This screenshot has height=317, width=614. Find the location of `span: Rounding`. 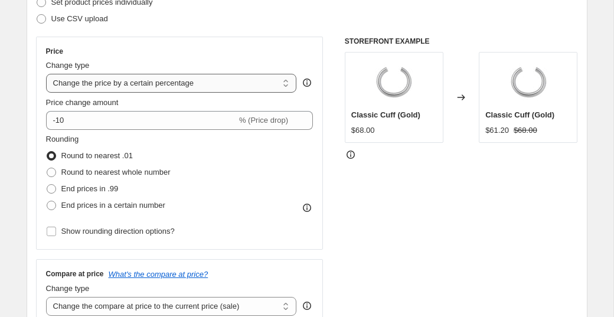

span: Rounding is located at coordinates (63, 139).